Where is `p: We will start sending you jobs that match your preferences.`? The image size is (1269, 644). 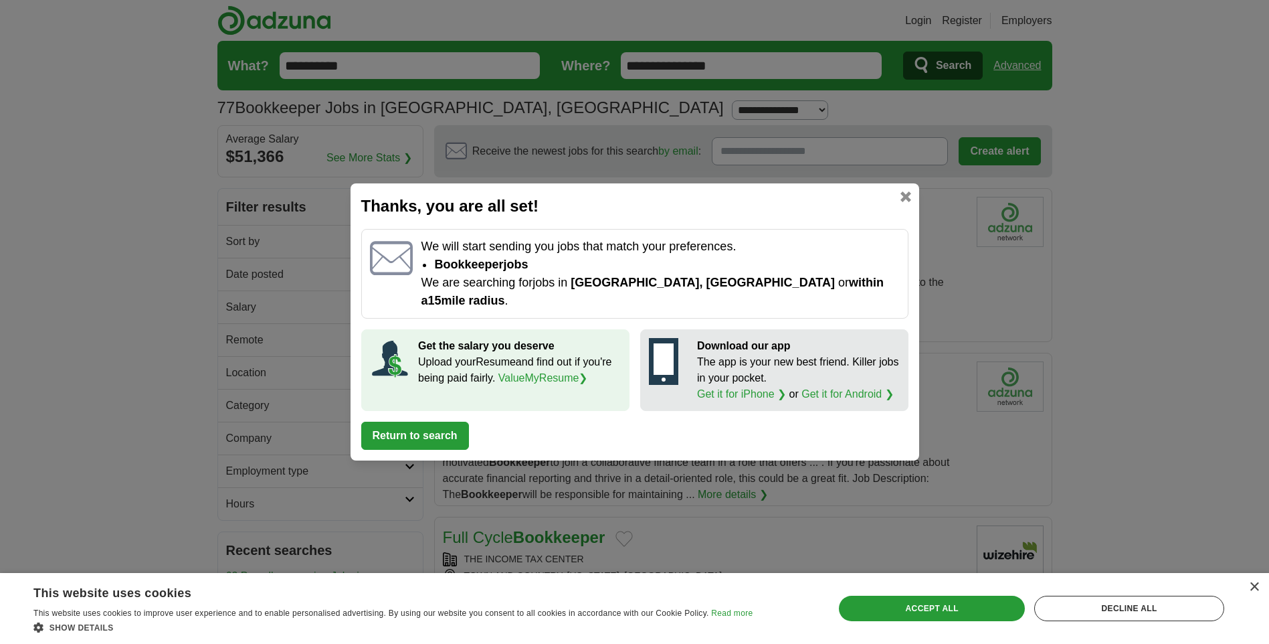
p: We will start sending you jobs that match your preferences. is located at coordinates (660, 246).